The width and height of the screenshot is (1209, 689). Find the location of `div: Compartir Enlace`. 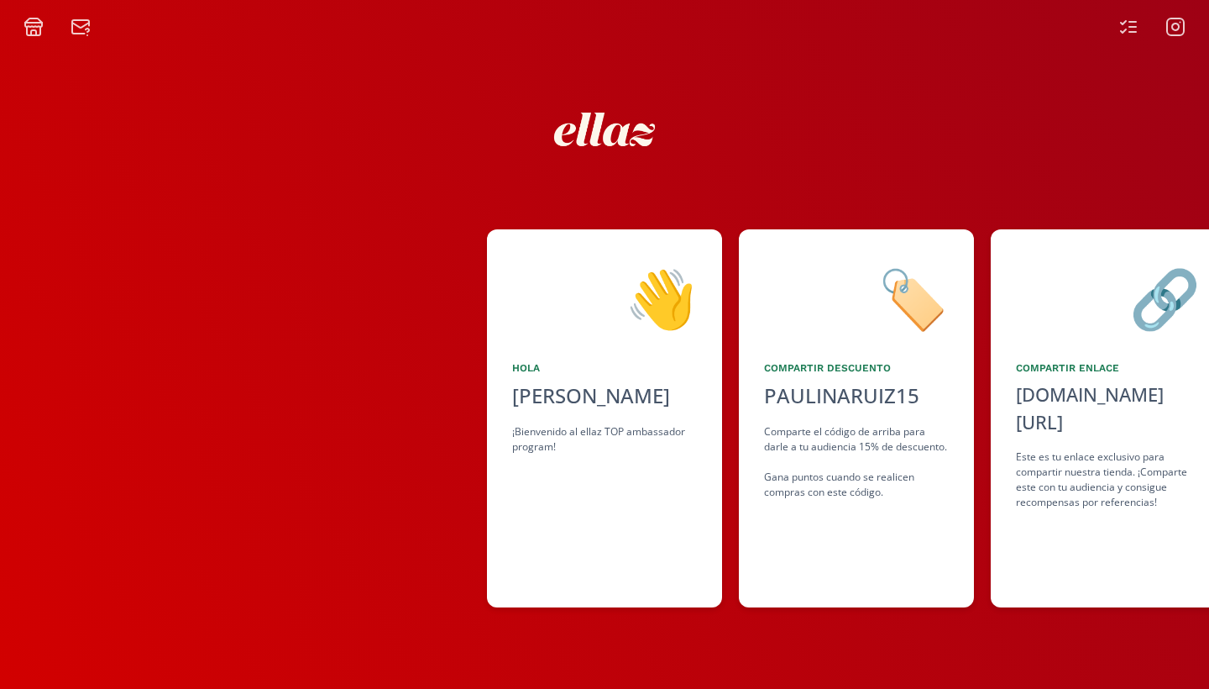

div: Compartir Enlace is located at coordinates (1108, 368).